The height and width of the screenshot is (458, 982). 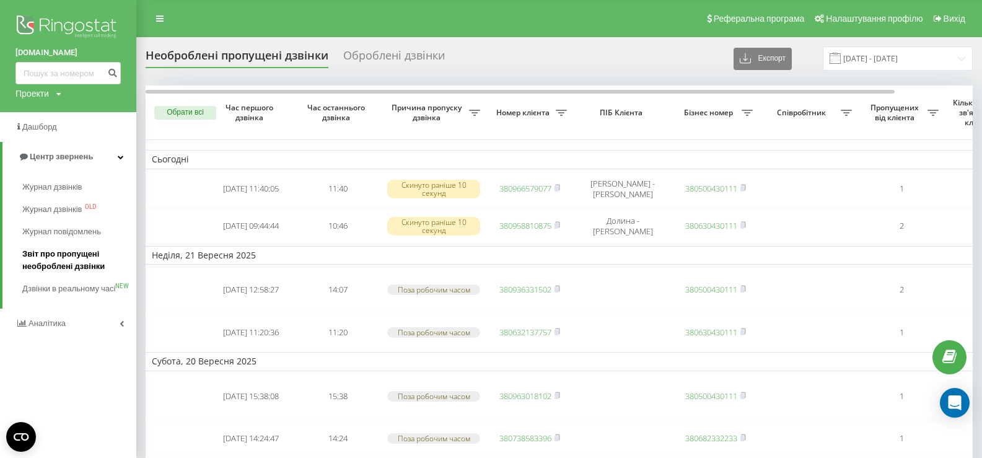 I want to click on span: Номер клієнта, so click(x=524, y=113).